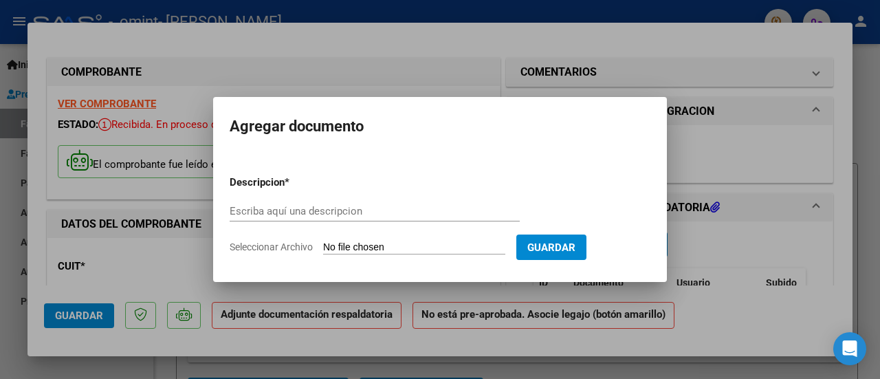  Describe the element at coordinates (293, 182) in the screenshot. I see `p: Descripcion` at that location.